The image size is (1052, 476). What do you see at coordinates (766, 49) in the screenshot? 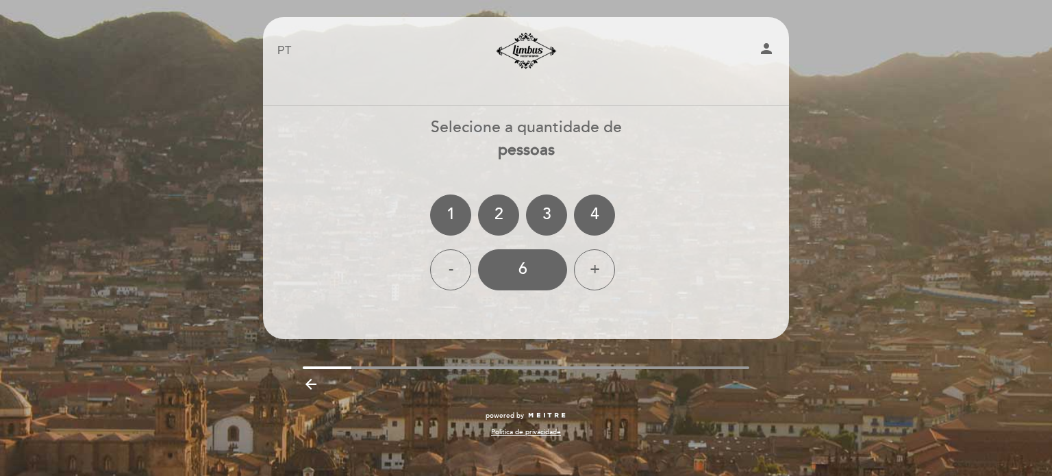
I see `i: person` at bounding box center [766, 49].